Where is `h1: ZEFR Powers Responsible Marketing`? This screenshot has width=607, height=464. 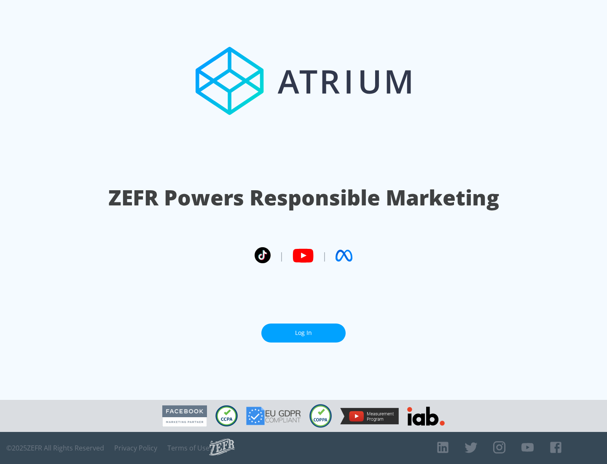
h1: ZEFR Powers Responsible Marketing is located at coordinates (304, 197).